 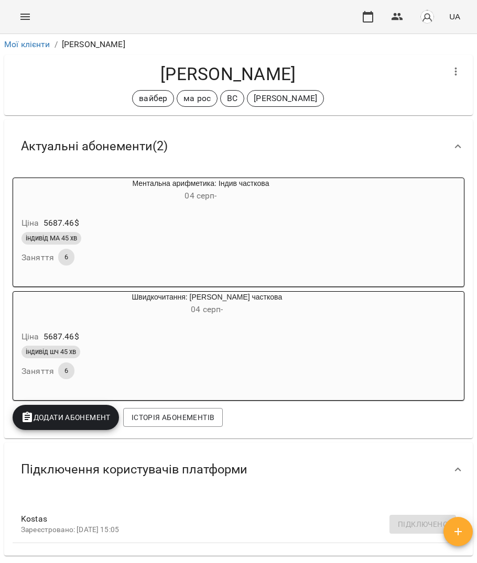 I want to click on span: Актуальні абонементи ( 2 ), so click(x=94, y=146).